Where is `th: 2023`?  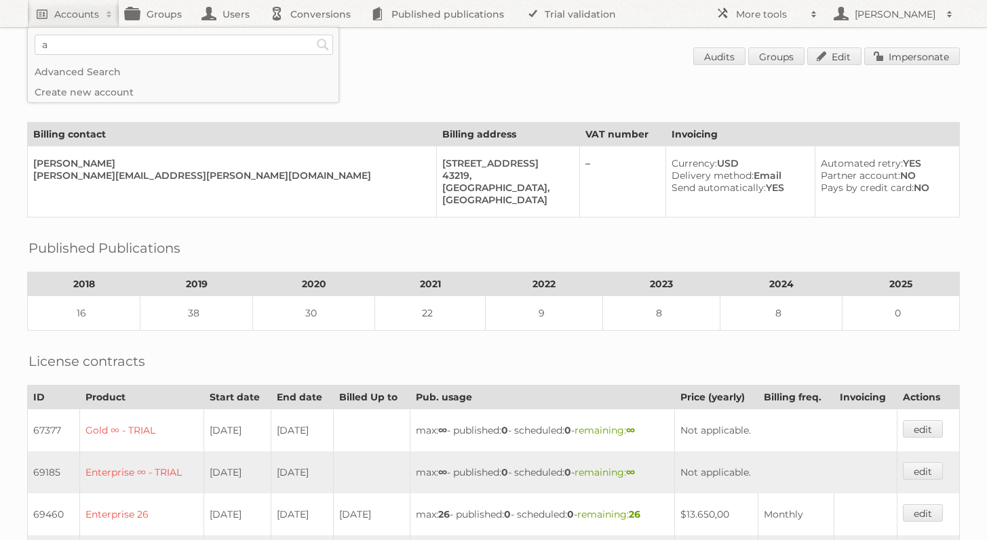 th: 2023 is located at coordinates (661, 284).